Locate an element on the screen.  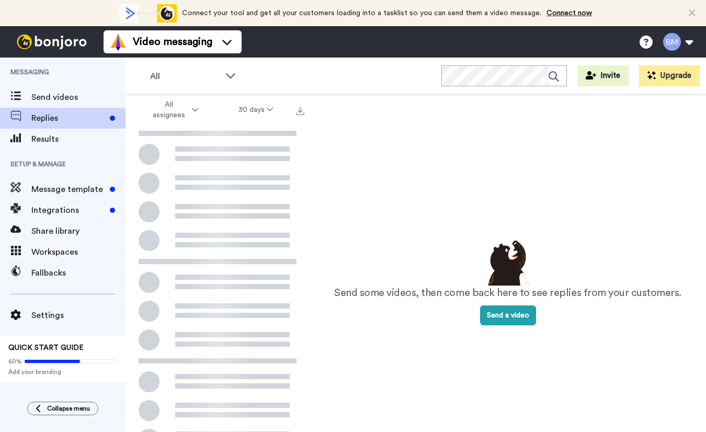
span: All assignees is located at coordinates (168, 110).